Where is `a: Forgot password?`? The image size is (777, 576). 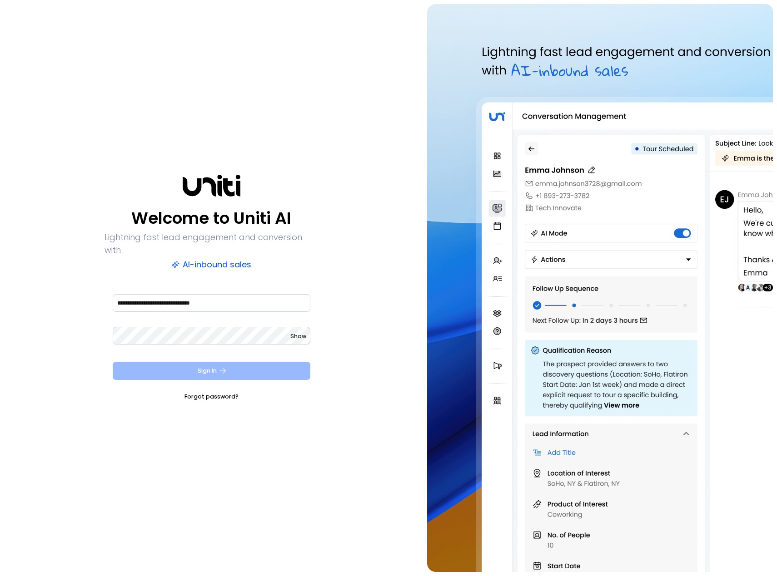 a: Forgot password? is located at coordinates (211, 397).